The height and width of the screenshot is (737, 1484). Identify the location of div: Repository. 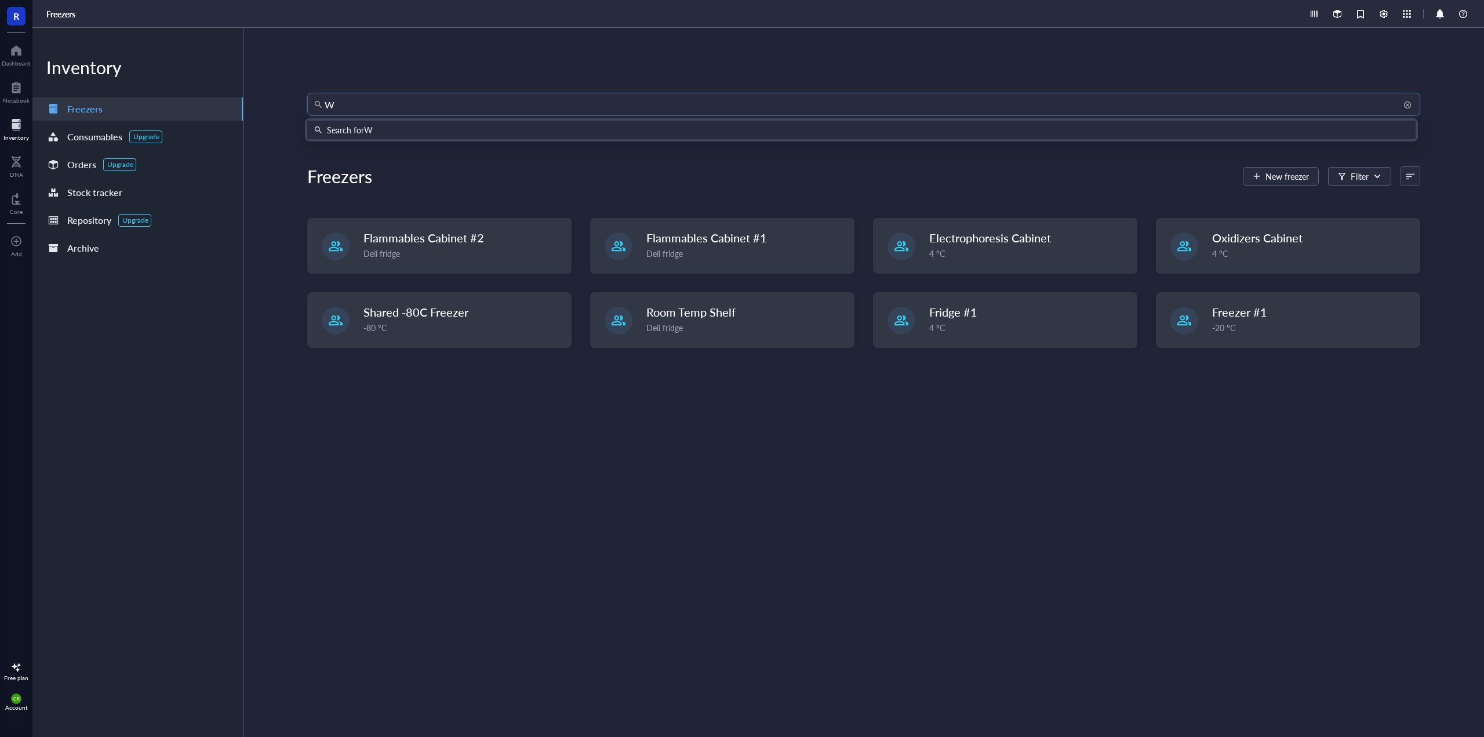
(89, 220).